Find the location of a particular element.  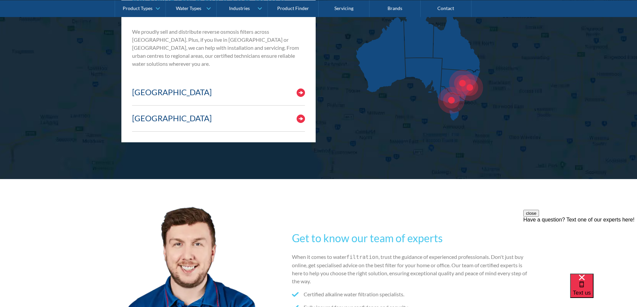

li: Certified alkaline water filtration specialists. is located at coordinates (412, 295).